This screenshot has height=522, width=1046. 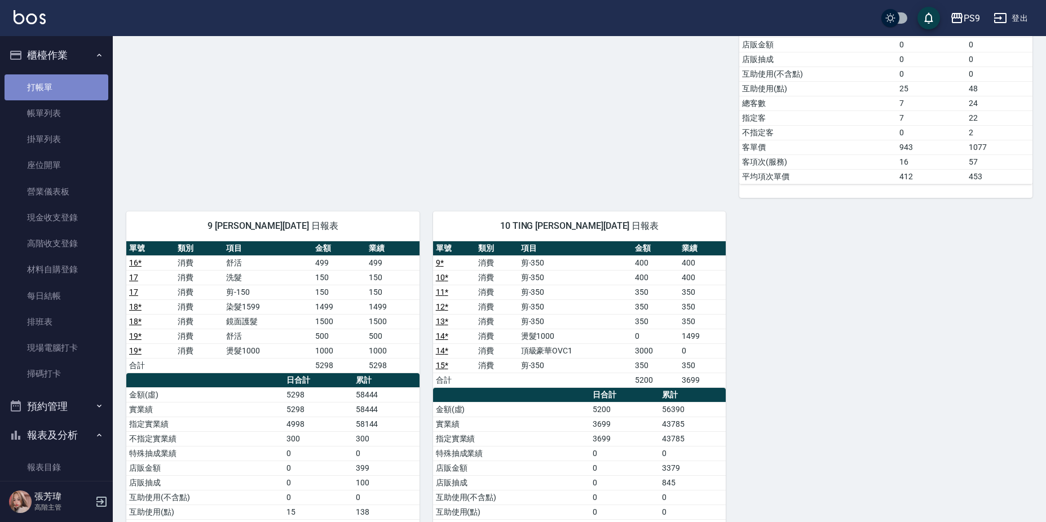 I want to click on th: 金額, so click(x=655, y=249).